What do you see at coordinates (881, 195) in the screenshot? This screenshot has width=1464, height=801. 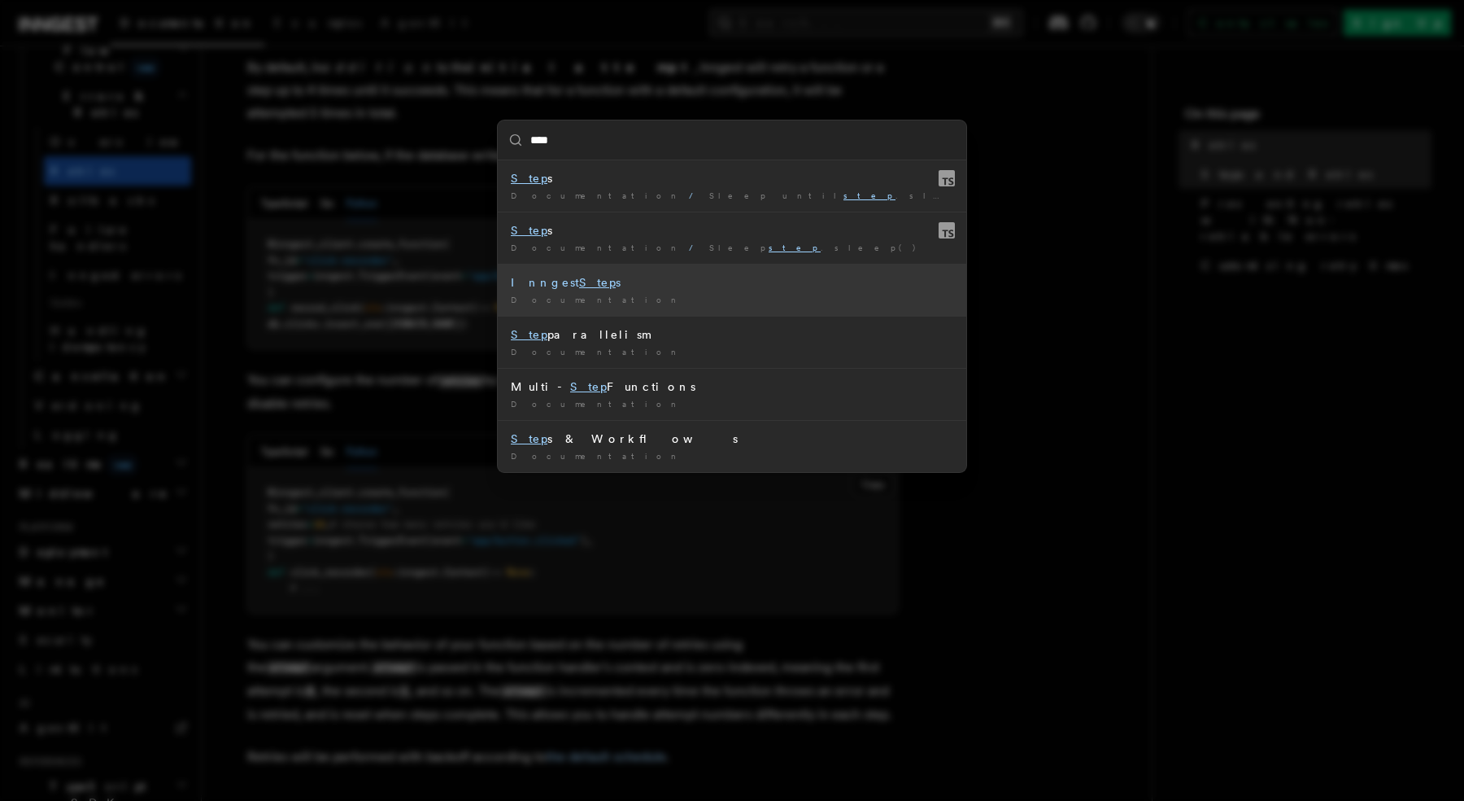 I see `span: Sleep until .sleepUntil()` at bounding box center [881, 195].